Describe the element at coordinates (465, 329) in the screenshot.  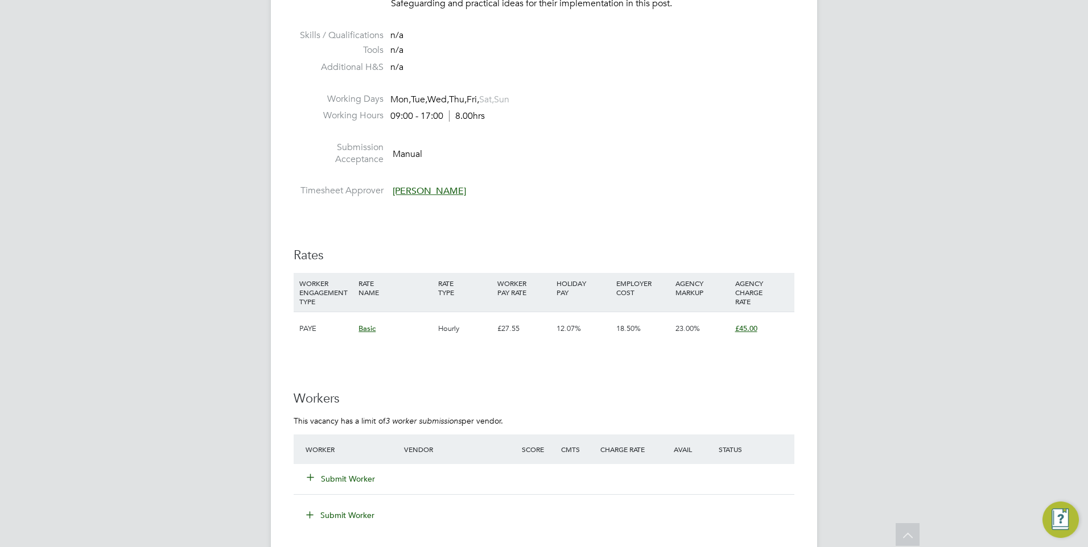
I see `div: Hourly` at that location.